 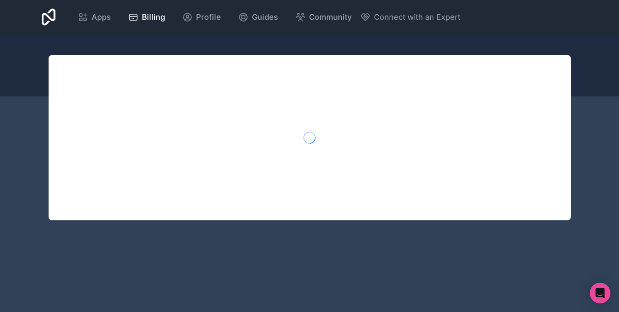 What do you see at coordinates (323, 17) in the screenshot?
I see `a: Community` at bounding box center [323, 17].